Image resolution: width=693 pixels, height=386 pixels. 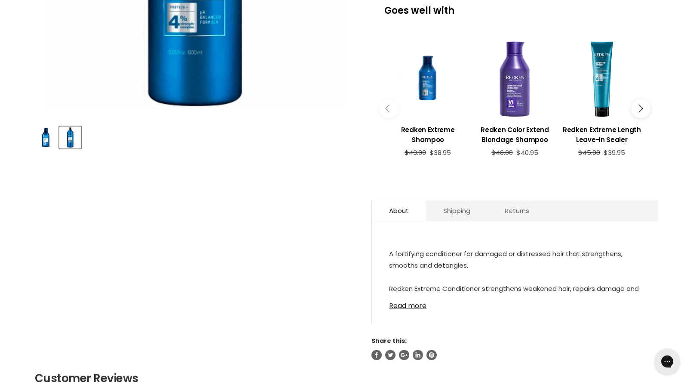 I want to click on p: A fortifying conditioner for damaged or distressed hair that strengthens, smooths and detangles. ..., so click(x=515, y=307).